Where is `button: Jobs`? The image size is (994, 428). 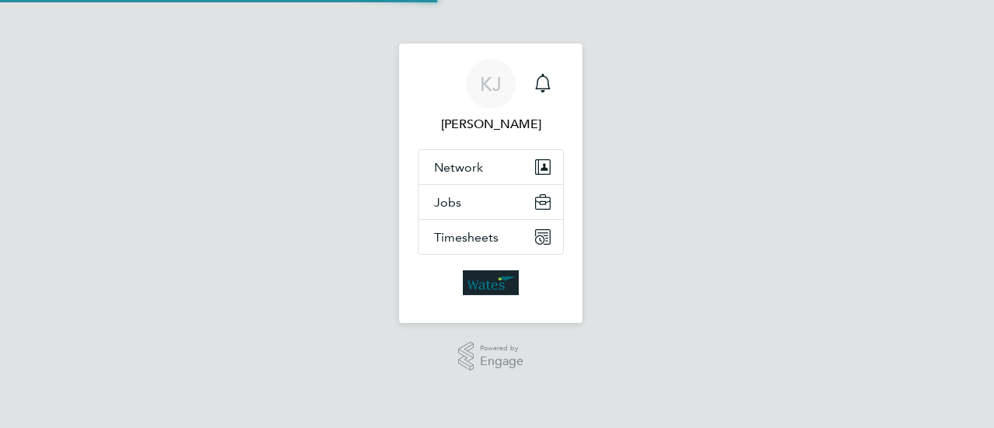
button: Jobs is located at coordinates (491, 202).